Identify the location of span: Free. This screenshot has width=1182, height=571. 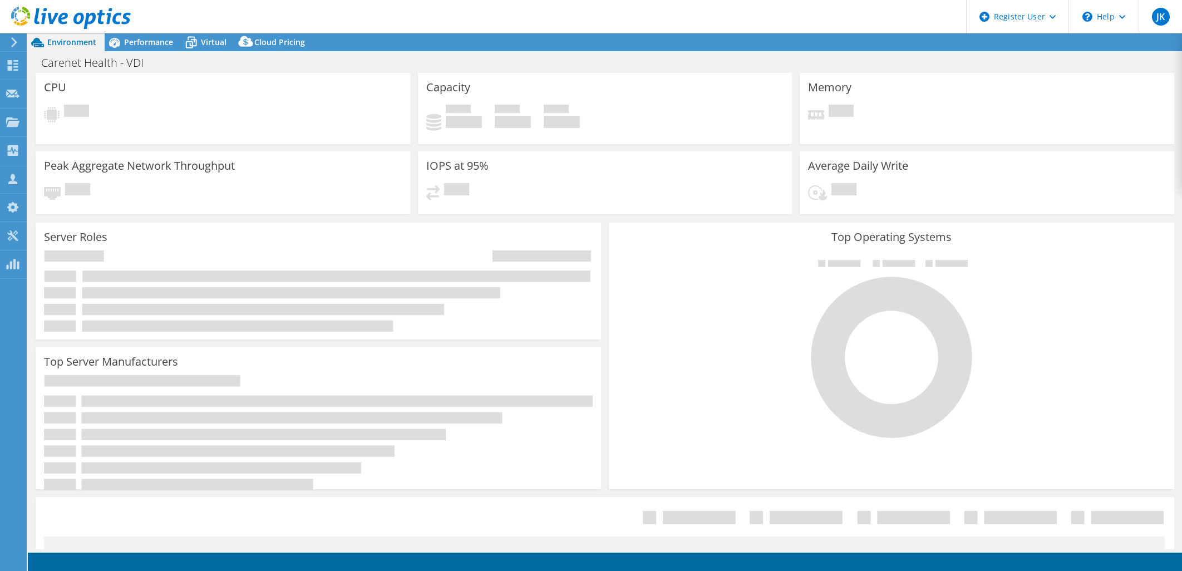
(507, 110).